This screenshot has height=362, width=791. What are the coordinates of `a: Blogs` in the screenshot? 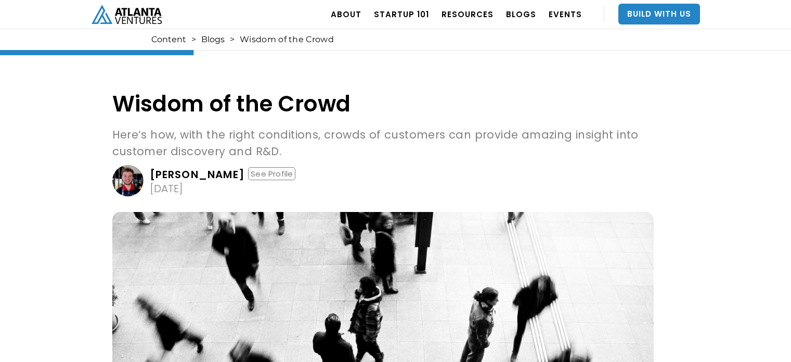 It's located at (213, 40).